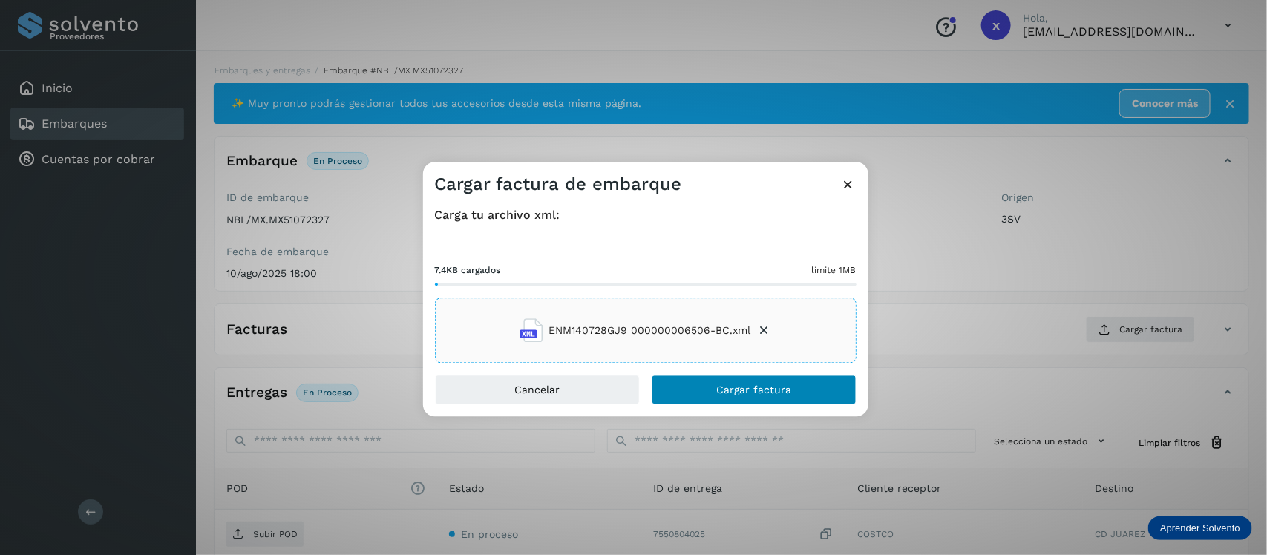  What do you see at coordinates (754, 390) in the screenshot?
I see `button: Cargar factura` at bounding box center [754, 390].